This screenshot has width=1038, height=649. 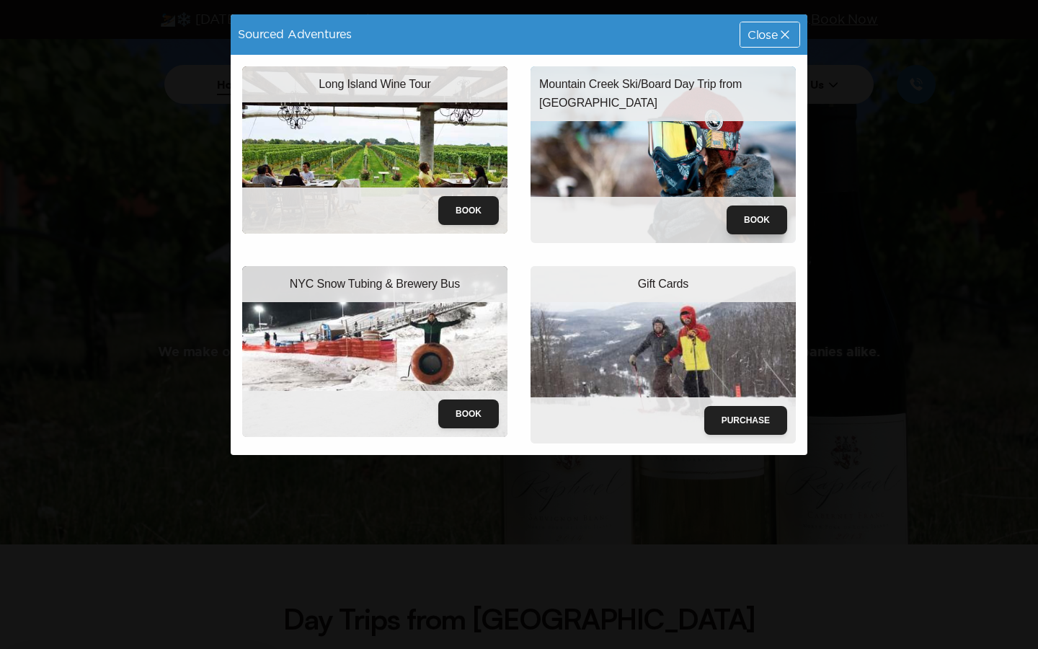 I want to click on div: Sourced Adventures, so click(x=295, y=34).